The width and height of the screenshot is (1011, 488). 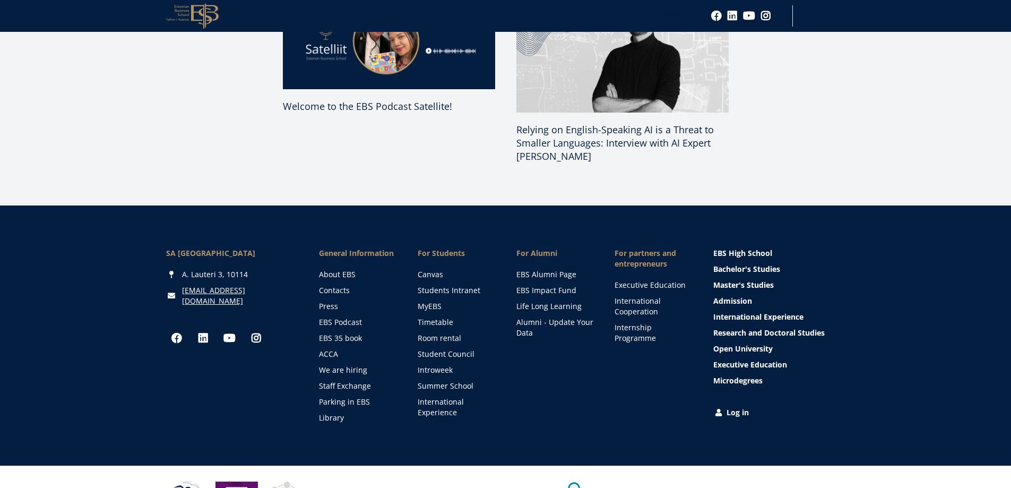 I want to click on a: Summer School, so click(x=456, y=386).